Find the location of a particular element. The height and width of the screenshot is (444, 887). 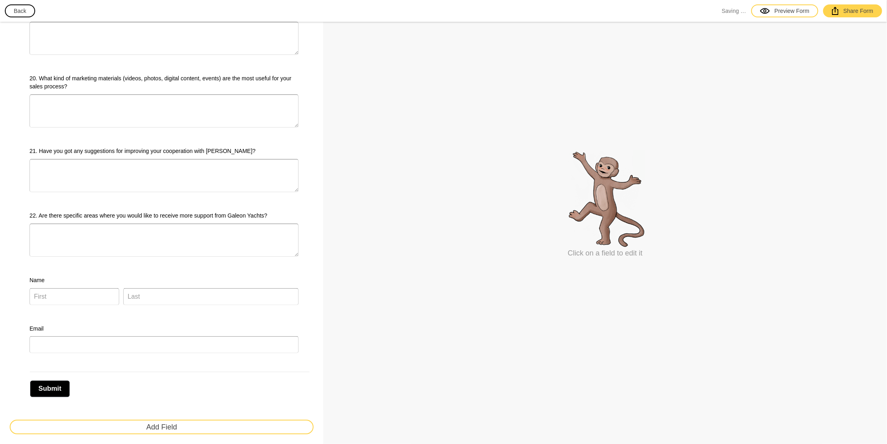

span: Saving … is located at coordinates (734, 11).